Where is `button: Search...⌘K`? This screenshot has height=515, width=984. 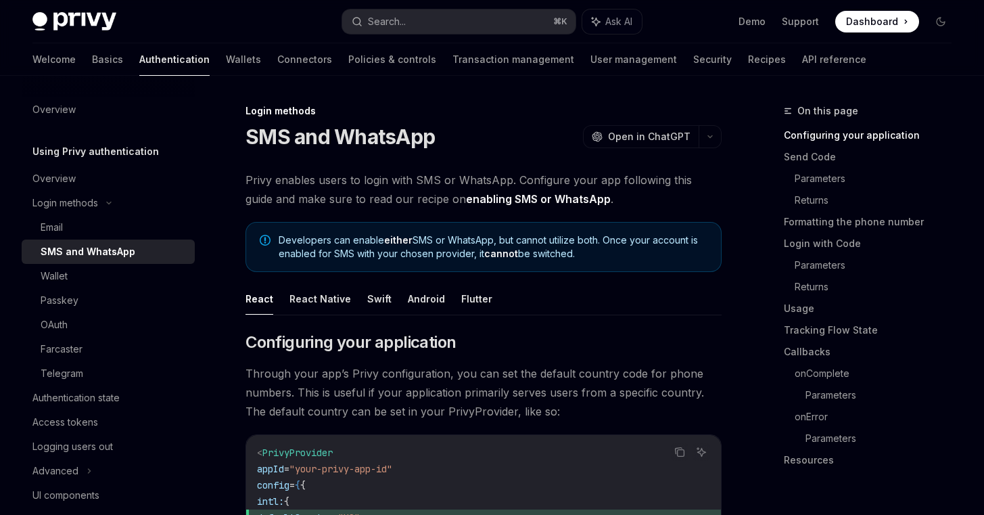
button: Search...⌘K is located at coordinates (458, 22).